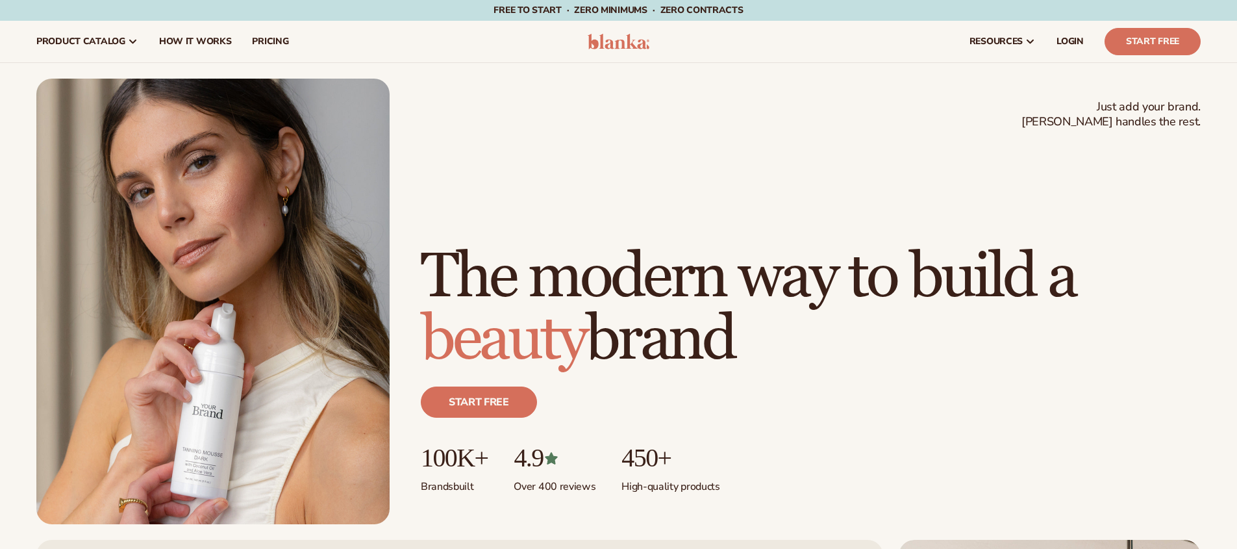 The height and width of the screenshot is (549, 1237). I want to click on a: logo, so click(618, 42).